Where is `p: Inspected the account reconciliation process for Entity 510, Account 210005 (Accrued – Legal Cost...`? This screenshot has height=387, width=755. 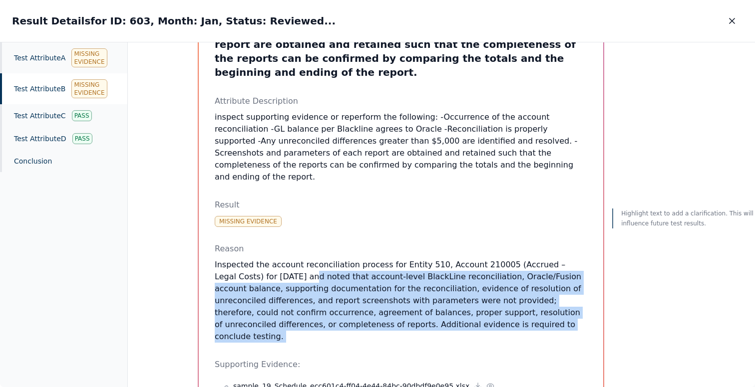
p: Inspected the account reconciliation process for Entity 510, Account 210005 (Accrued – Legal Cost... is located at coordinates (401, 301).